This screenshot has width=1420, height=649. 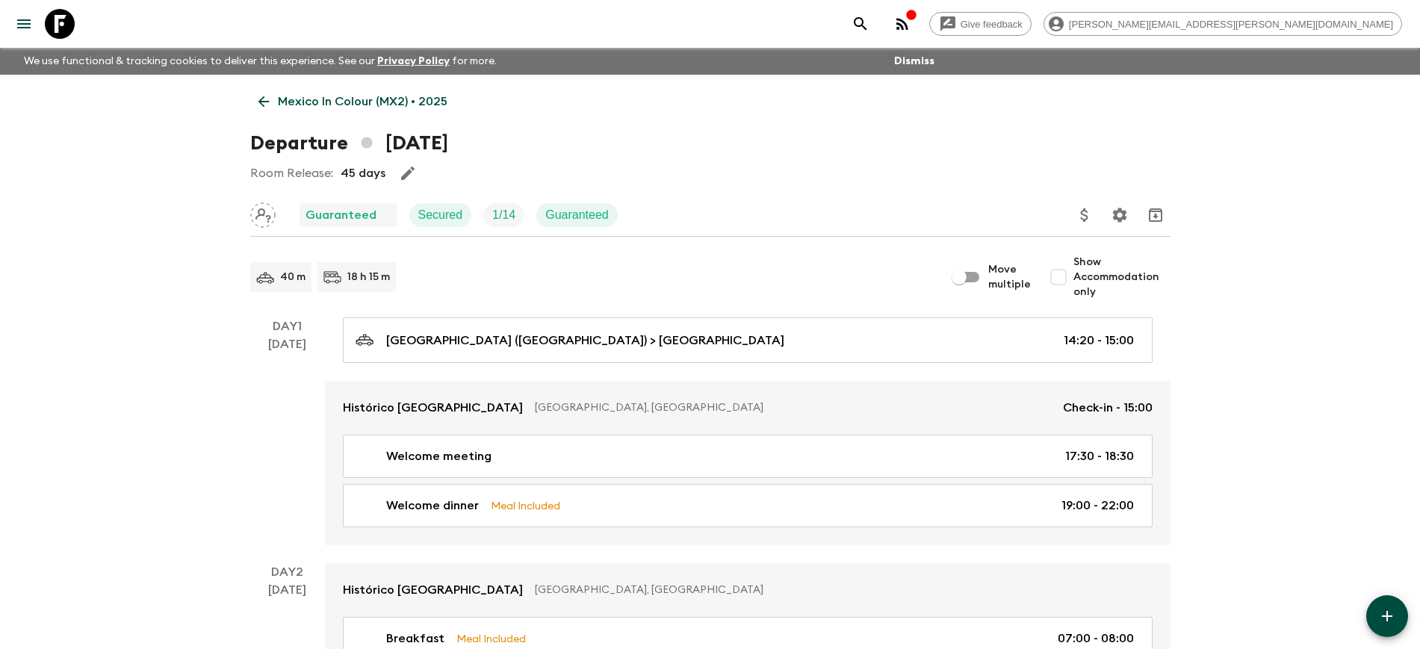 What do you see at coordinates (1100, 456) in the screenshot?
I see `p: 17:30 - 18:30` at bounding box center [1100, 456].